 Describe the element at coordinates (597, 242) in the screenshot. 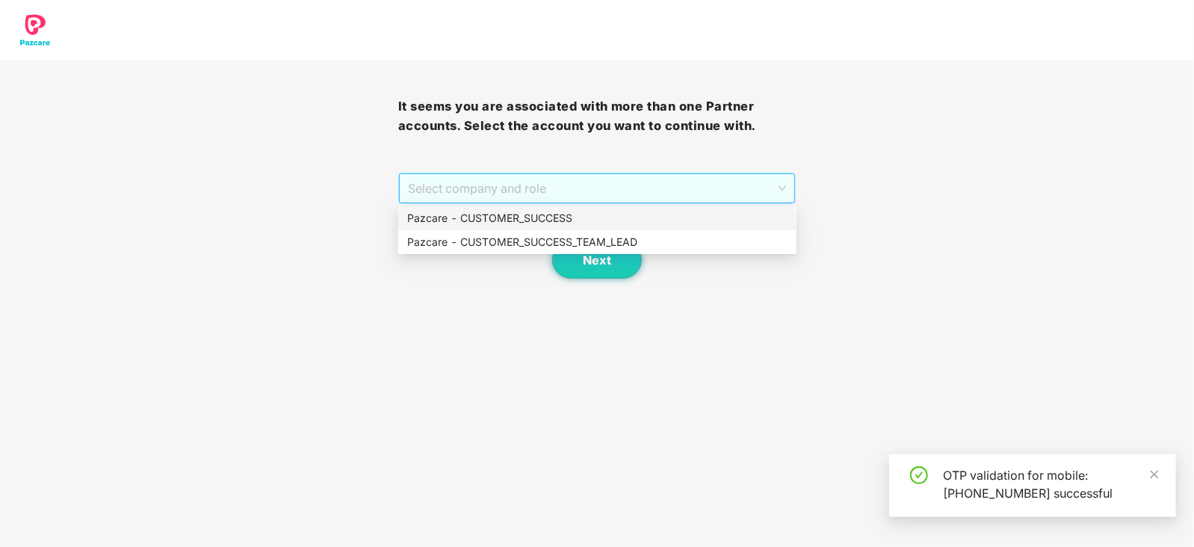

I see `div: Pazcare - CUSTOMER_SUCCESS_TEAM_LEAD` at that location.